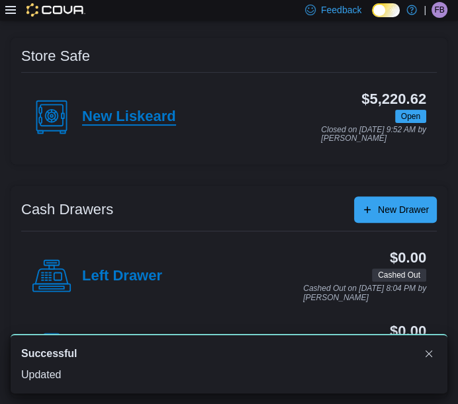 This screenshot has height=404, width=458. I want to click on span: New Drawer, so click(403, 210).